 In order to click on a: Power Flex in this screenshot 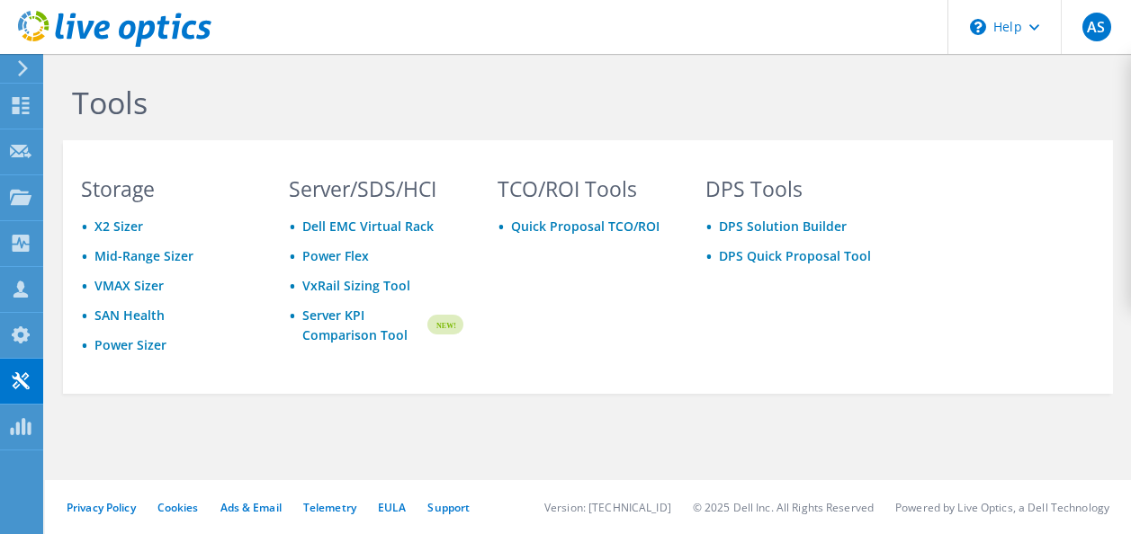, I will do `click(336, 255)`.